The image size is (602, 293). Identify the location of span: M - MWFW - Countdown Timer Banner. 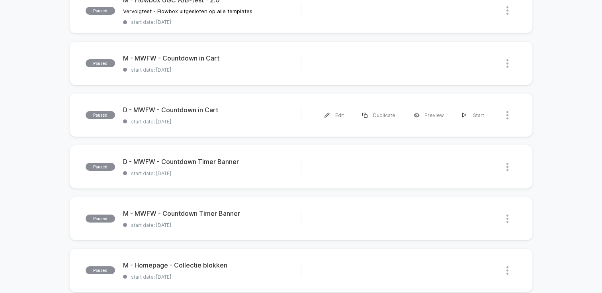
(212, 213).